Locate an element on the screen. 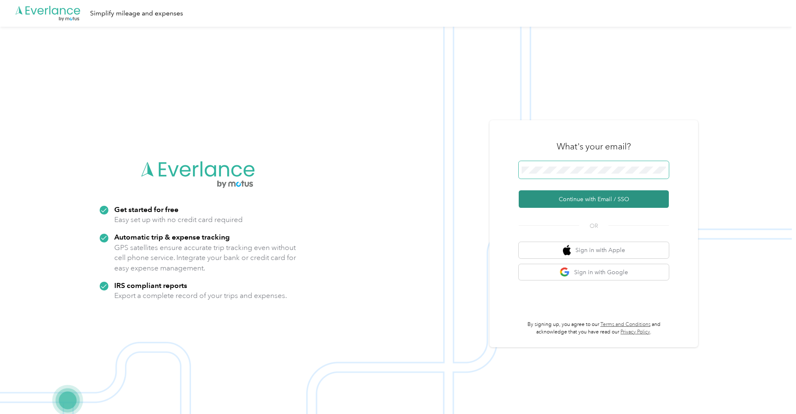  strong: Automatic trip & expense tracking is located at coordinates (172, 236).